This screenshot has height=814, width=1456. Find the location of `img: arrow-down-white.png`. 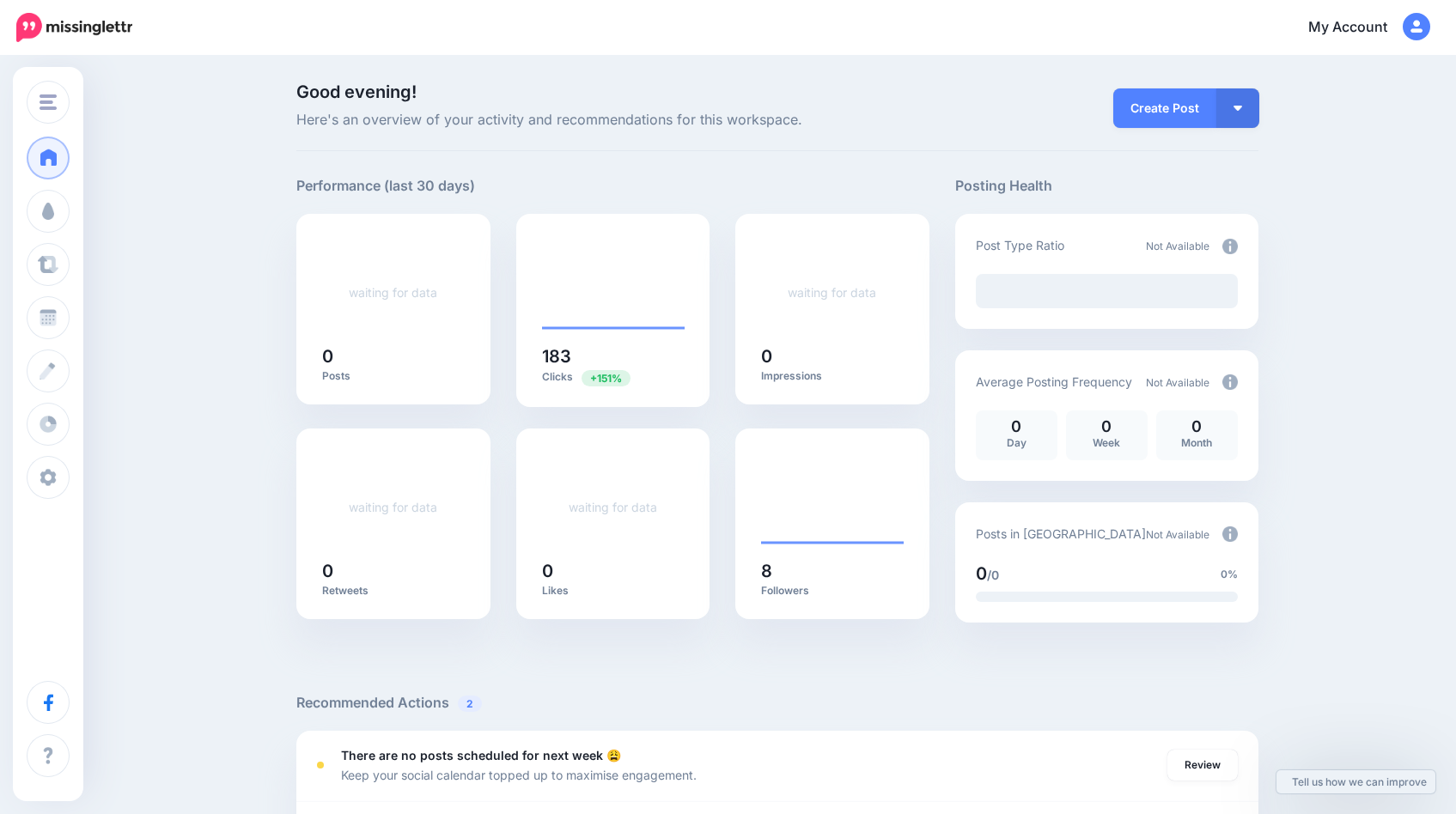

img: arrow-down-white.png is located at coordinates (1238, 109).